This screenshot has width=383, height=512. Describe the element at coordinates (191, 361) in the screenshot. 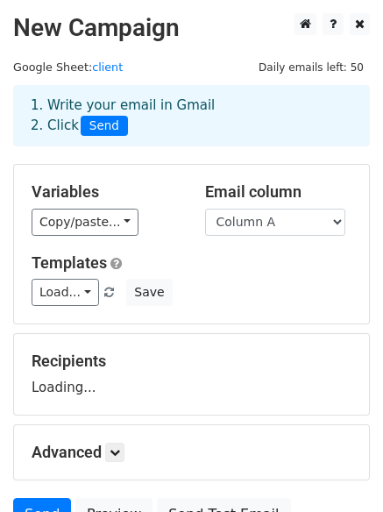

I see `h5: Recipients` at that location.